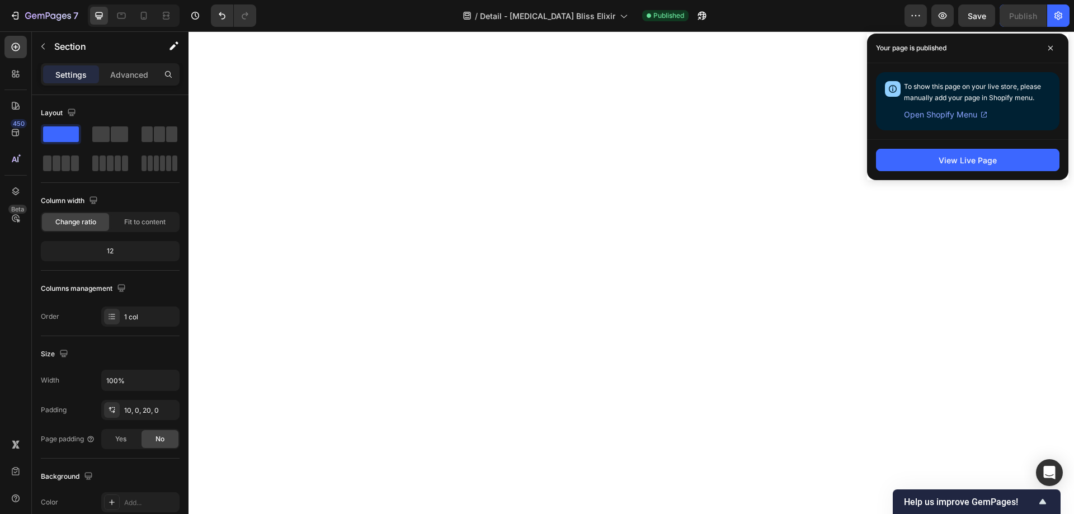 The width and height of the screenshot is (1074, 514). I want to click on button: Save, so click(977, 16).